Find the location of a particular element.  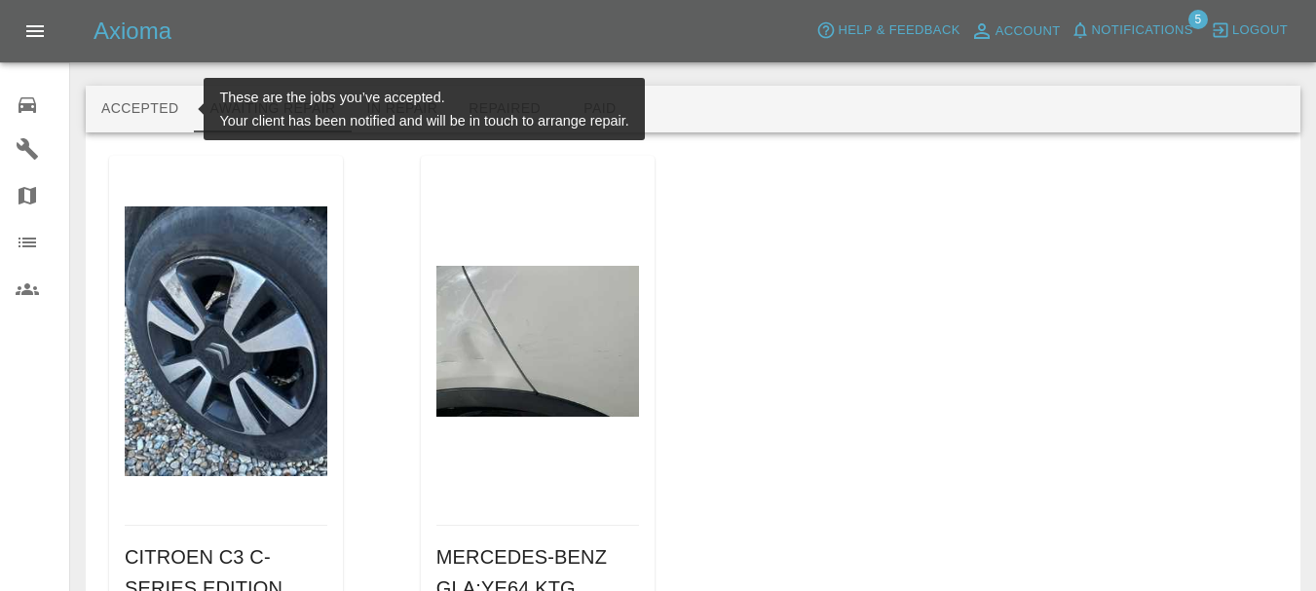

button: Awaiting Repair is located at coordinates (272, 109).